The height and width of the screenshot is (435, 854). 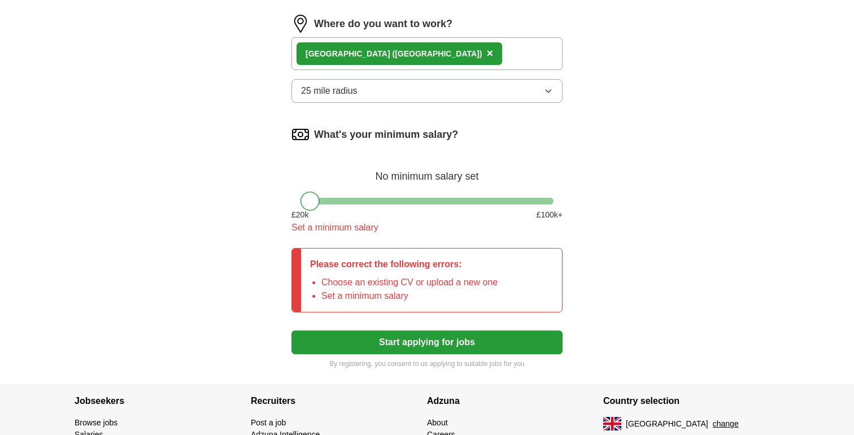 What do you see at coordinates (409, 296) in the screenshot?
I see `li: Set a minimum salary` at bounding box center [409, 296].